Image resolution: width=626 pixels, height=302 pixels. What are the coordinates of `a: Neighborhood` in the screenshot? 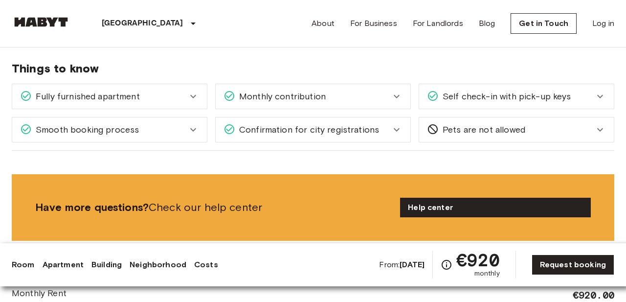 It's located at (158, 265).